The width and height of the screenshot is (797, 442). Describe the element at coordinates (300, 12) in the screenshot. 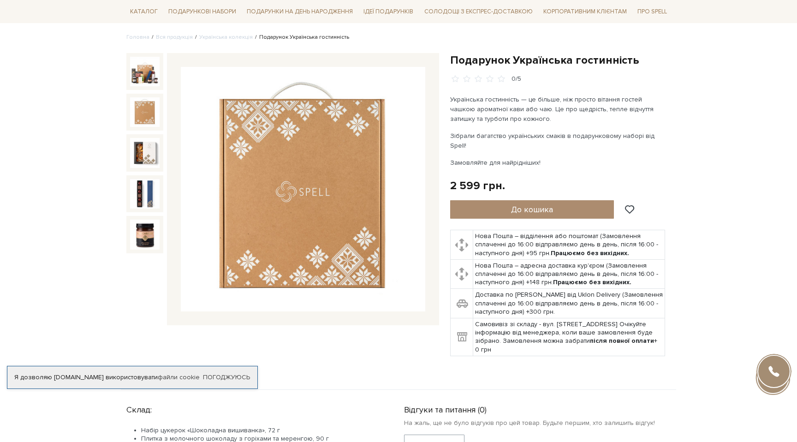

I see `span: Подарунки на День народження` at that location.